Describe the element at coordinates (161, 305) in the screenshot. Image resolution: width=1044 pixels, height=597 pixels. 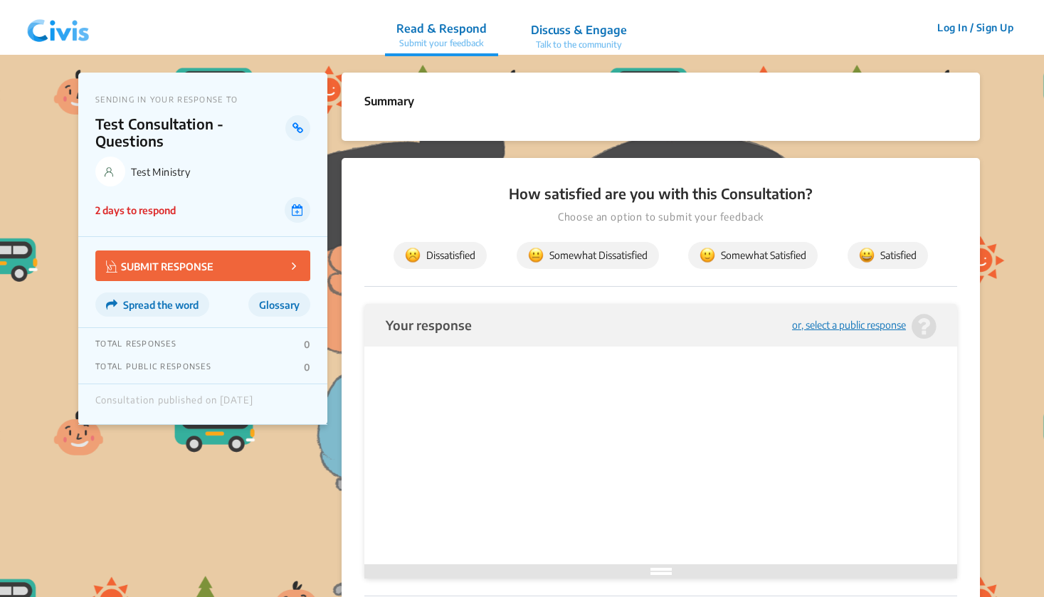
I see `span: Spread the word` at that location.